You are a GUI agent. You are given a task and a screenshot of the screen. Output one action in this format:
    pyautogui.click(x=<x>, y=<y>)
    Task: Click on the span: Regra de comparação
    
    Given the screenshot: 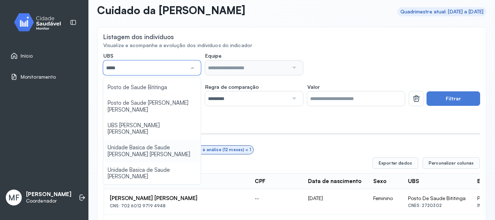 What is the action you would take?
    pyautogui.click(x=232, y=87)
    